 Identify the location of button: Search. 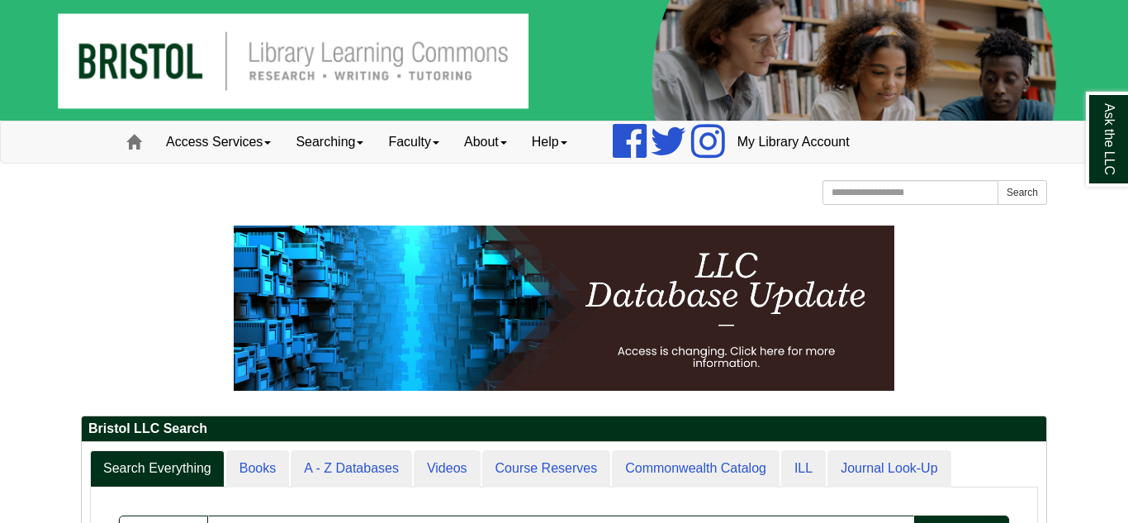
(1022, 192).